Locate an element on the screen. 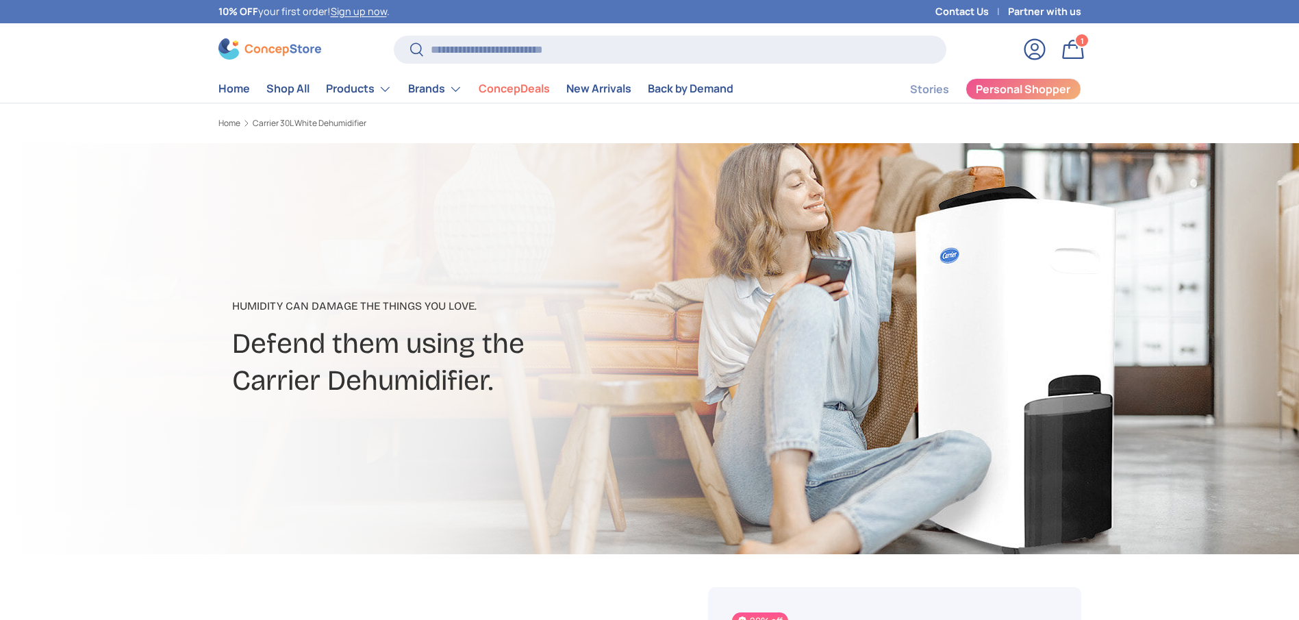 Image resolution: width=1299 pixels, height=620 pixels. p: Humidity can damage the things you love. is located at coordinates (495, 306).